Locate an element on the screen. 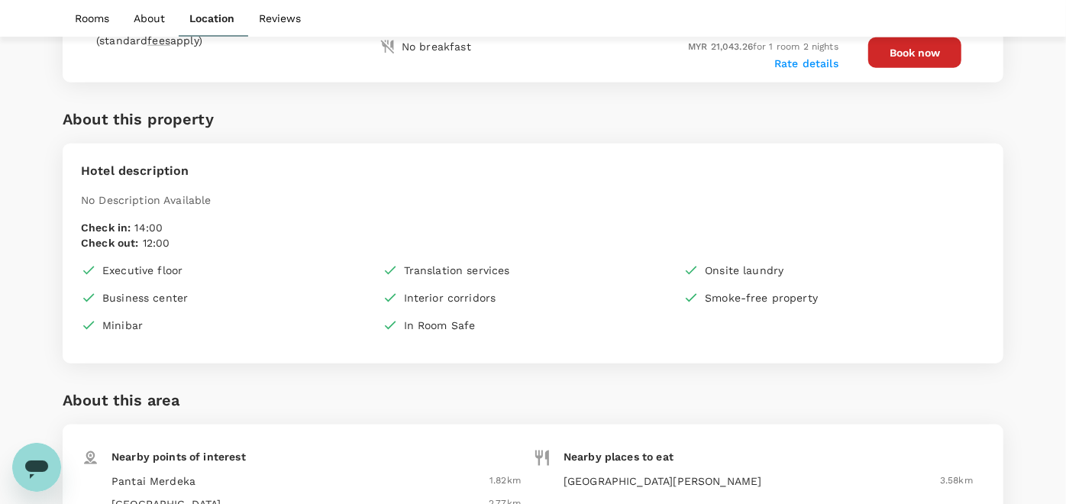 Image resolution: width=1066 pixels, height=504 pixels. p: Rooms is located at coordinates (92, 18).